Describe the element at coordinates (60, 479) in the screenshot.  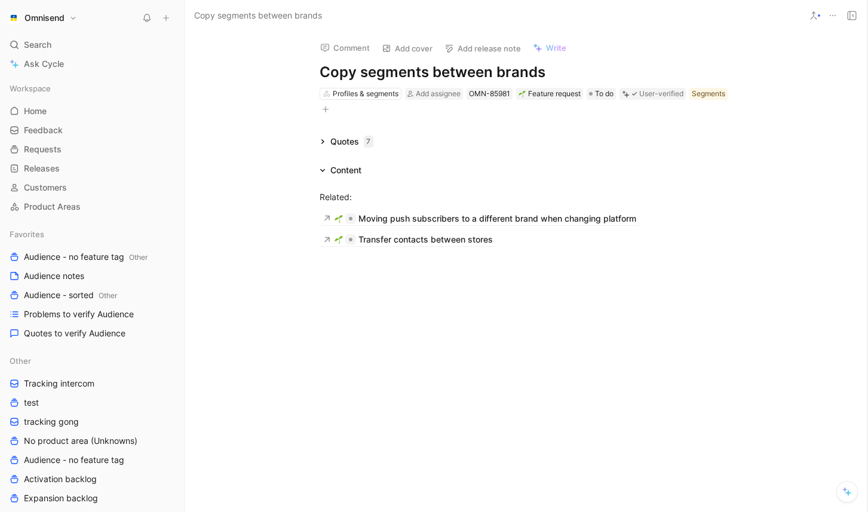
I see `span: Activation backlog` at that location.